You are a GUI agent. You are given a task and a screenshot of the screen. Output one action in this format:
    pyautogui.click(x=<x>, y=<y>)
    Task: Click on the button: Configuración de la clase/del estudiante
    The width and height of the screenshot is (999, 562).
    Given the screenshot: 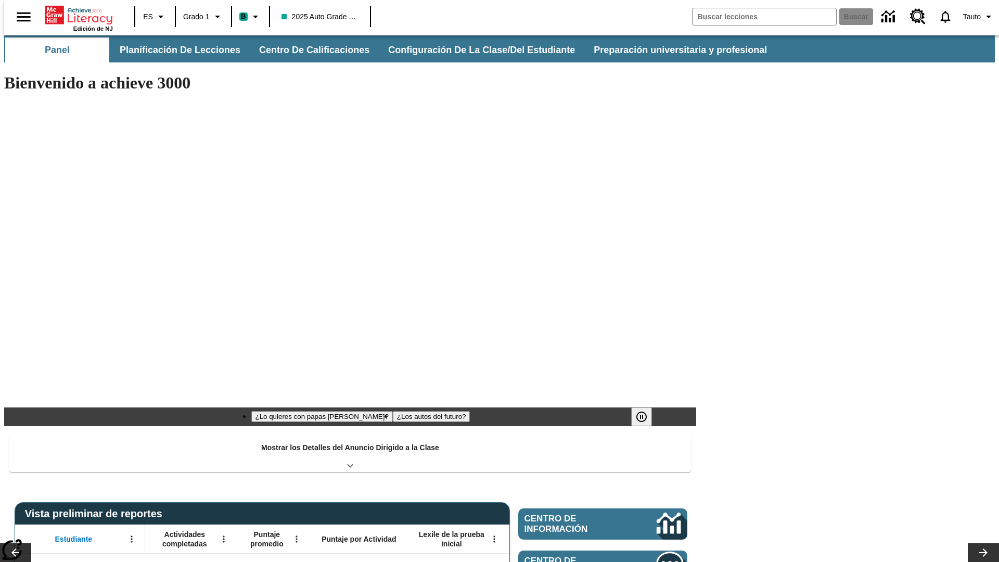 What is the action you would take?
    pyautogui.click(x=481, y=50)
    